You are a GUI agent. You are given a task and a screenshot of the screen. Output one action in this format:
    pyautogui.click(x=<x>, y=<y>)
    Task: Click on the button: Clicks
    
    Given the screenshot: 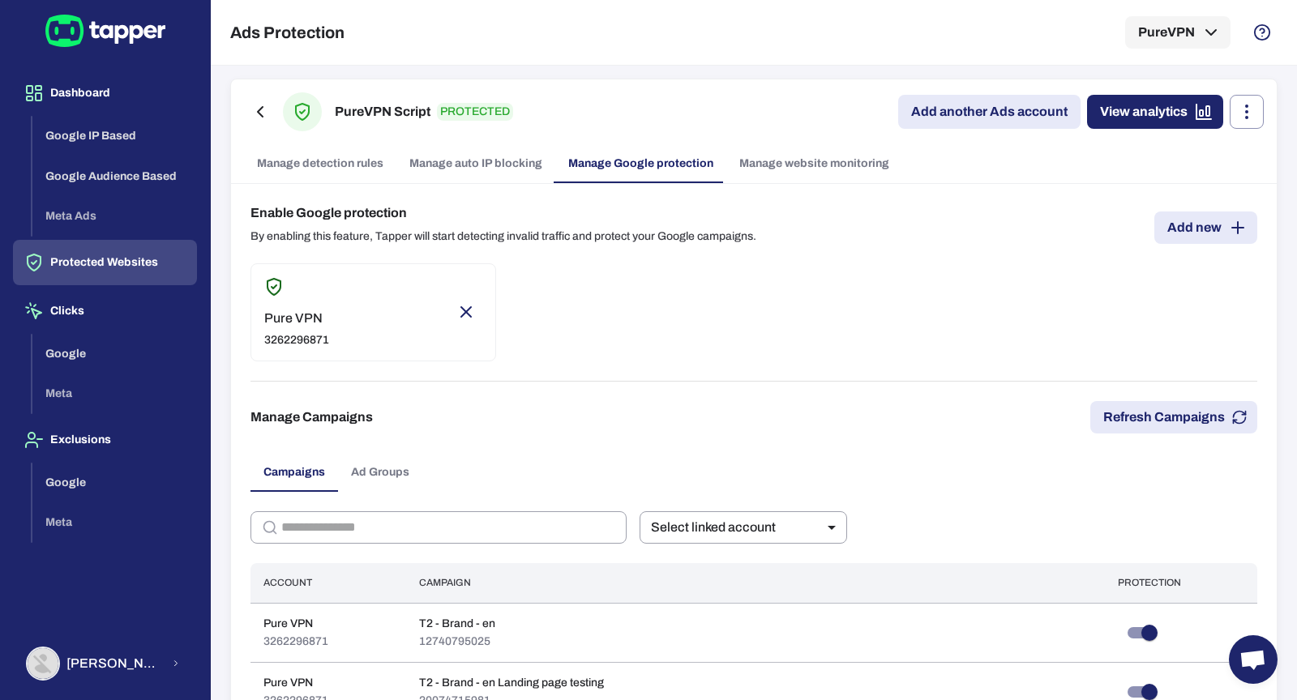 What is the action you would take?
    pyautogui.click(x=105, y=311)
    